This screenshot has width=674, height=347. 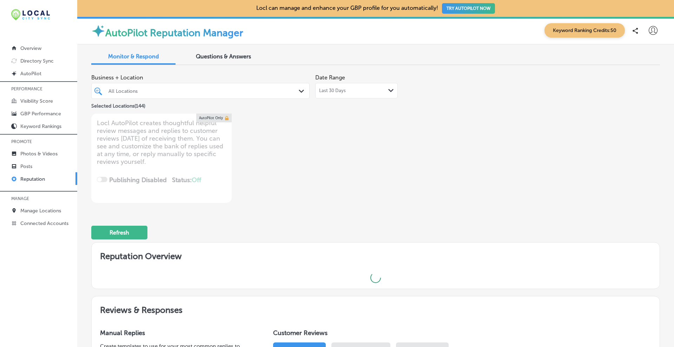 I want to click on p: GBP Performance, so click(x=41, y=113).